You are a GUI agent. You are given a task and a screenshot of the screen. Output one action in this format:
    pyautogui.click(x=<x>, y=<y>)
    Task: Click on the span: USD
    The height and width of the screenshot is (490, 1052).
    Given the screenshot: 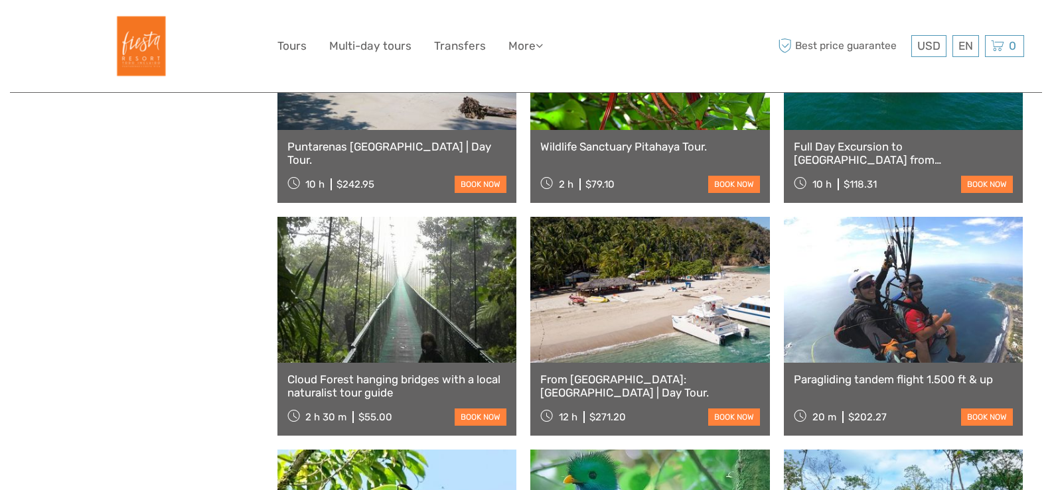 What is the action you would take?
    pyautogui.click(x=928, y=46)
    